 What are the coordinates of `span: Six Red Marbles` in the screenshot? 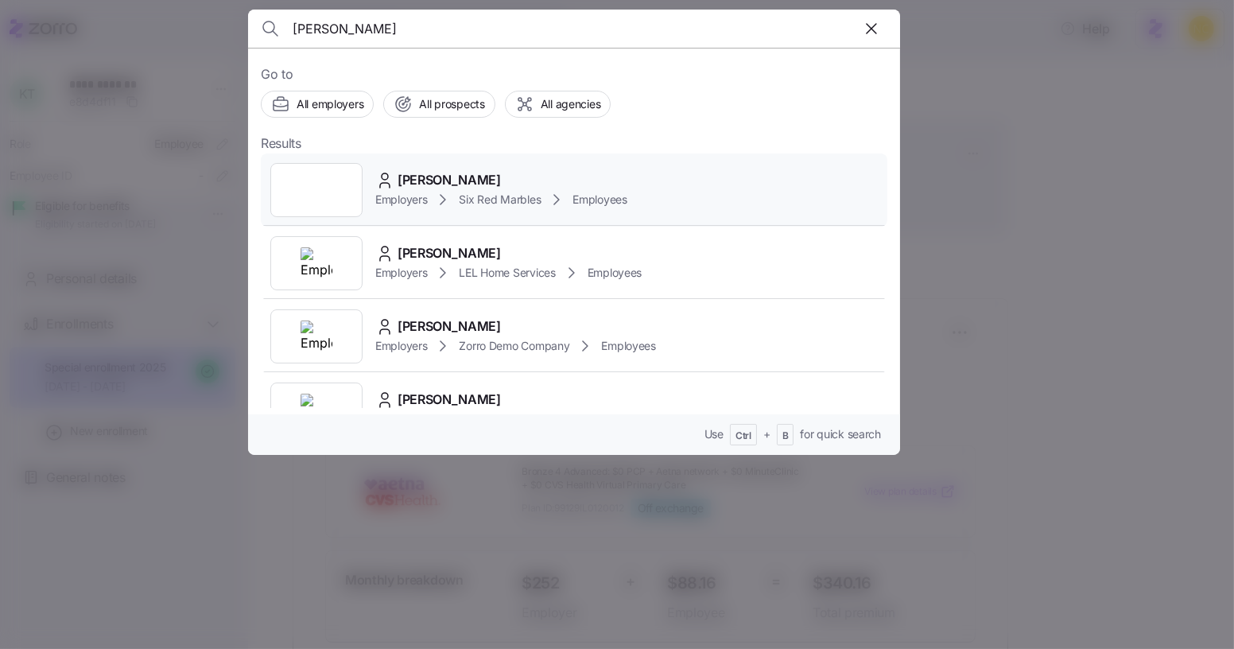 It's located at (499, 200).